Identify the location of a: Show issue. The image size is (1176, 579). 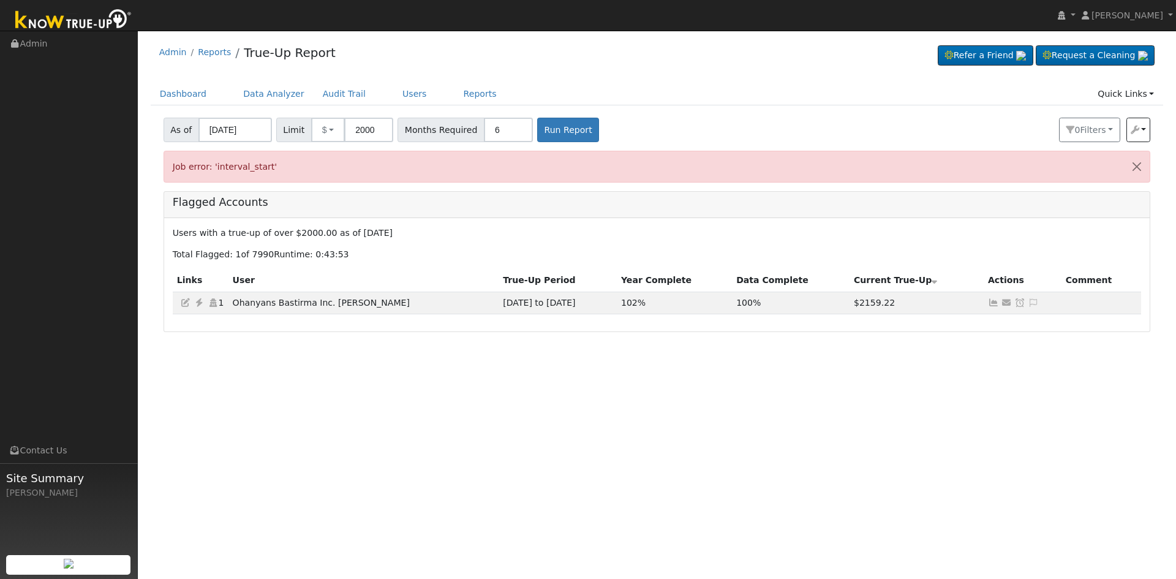
(1033, 303).